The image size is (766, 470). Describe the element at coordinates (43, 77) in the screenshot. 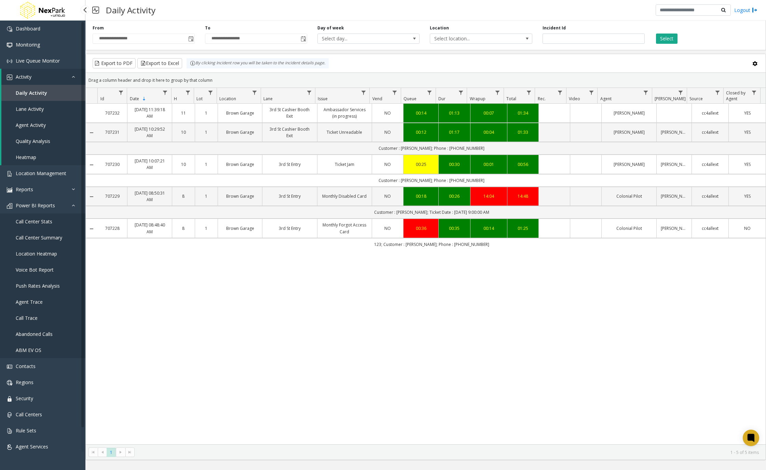

I see `a: Activity` at that location.